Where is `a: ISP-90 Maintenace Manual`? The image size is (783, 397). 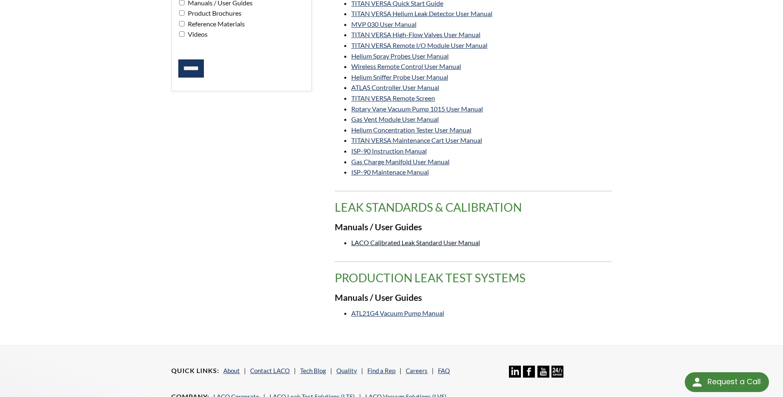 a: ISP-90 Maintenace Manual is located at coordinates (390, 172).